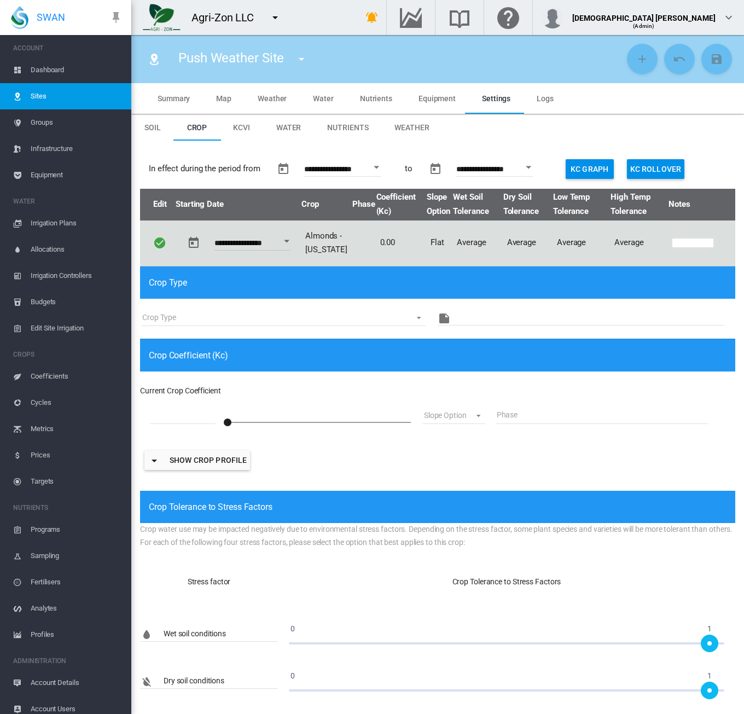 The height and width of the screenshot is (714, 744). I want to click on span: Budgets, so click(77, 302).